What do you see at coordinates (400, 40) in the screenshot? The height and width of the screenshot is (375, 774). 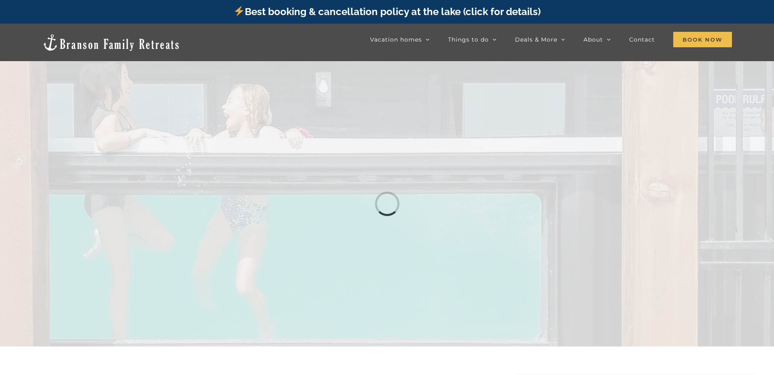 I see `a: Vacation homes` at bounding box center [400, 40].